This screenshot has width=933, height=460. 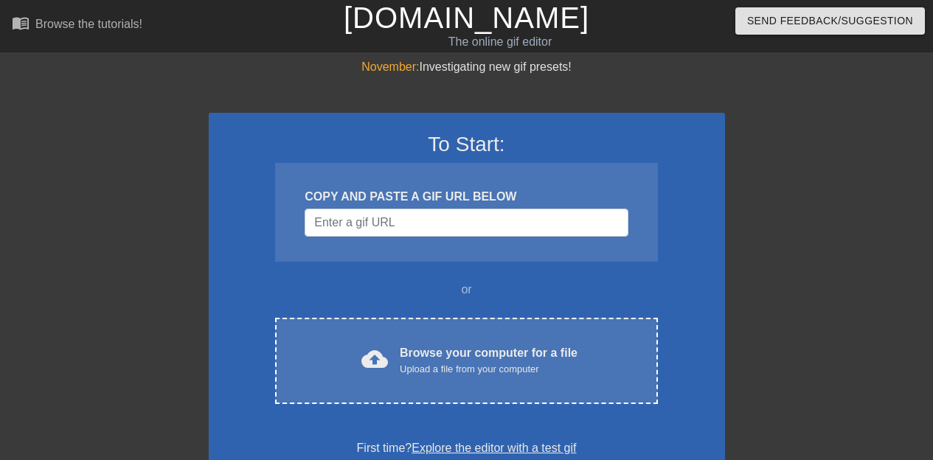 I want to click on span: menu_book, so click(x=21, y=23).